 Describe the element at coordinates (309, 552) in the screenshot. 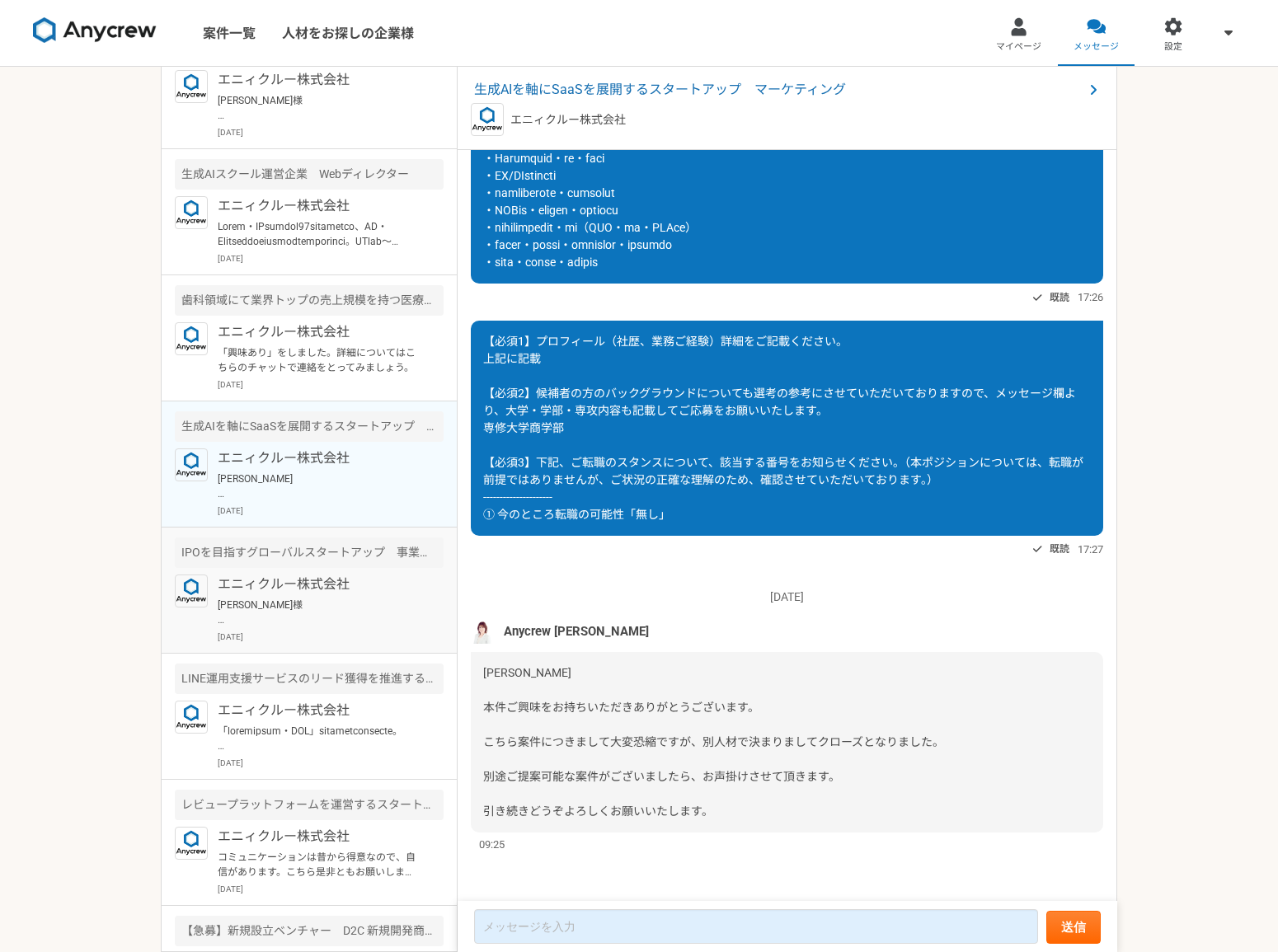

I see `div: IPOを目指すグローバルスタートアップ 事業責任者候補` at that location.